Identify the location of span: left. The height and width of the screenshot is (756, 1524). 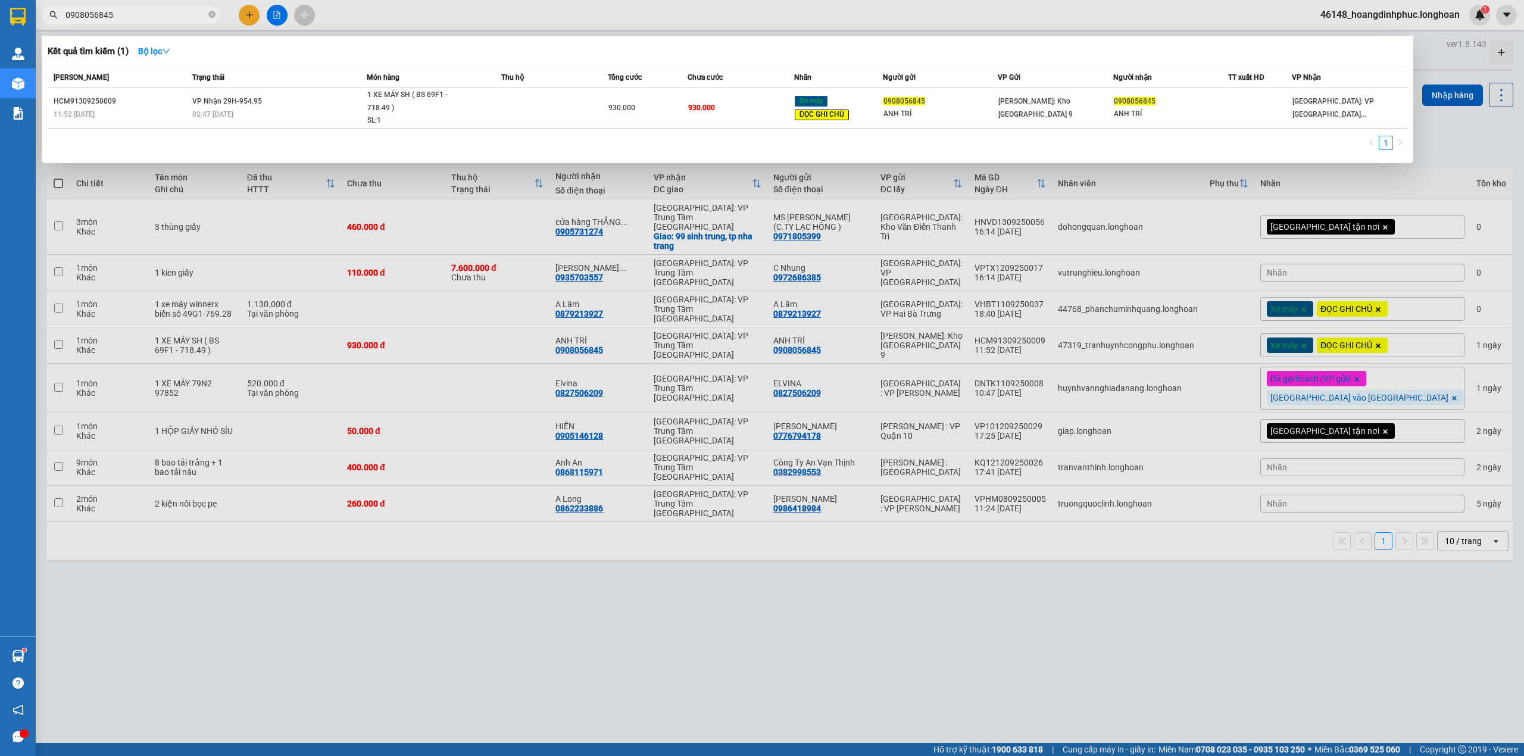
(1372, 142).